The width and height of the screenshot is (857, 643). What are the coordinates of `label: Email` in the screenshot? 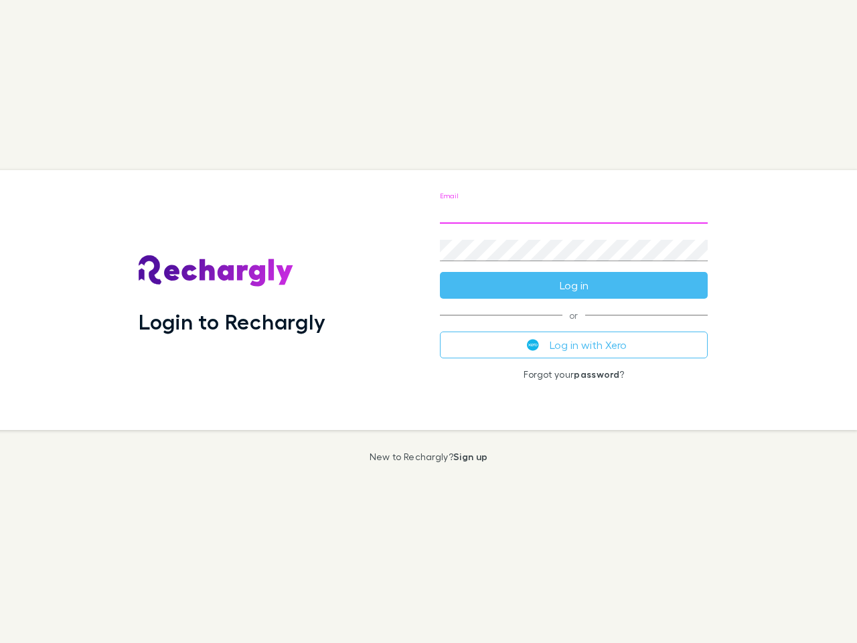 It's located at (449, 196).